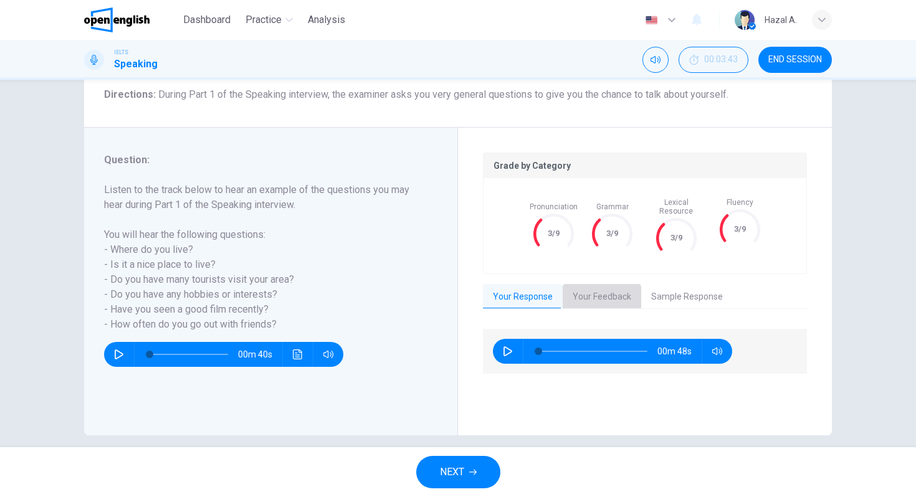 The image size is (916, 497). I want to click on span: Dashboard, so click(207, 20).